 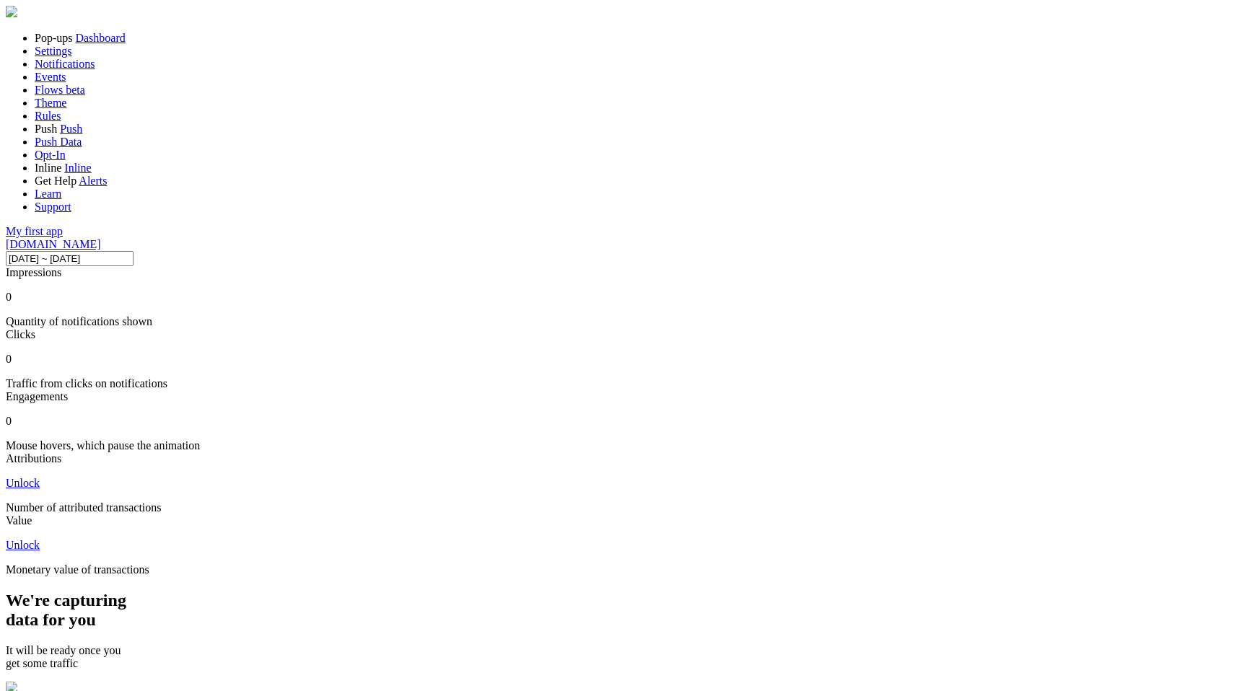 What do you see at coordinates (34, 231) in the screenshot?
I see `span: My first app` at bounding box center [34, 231].